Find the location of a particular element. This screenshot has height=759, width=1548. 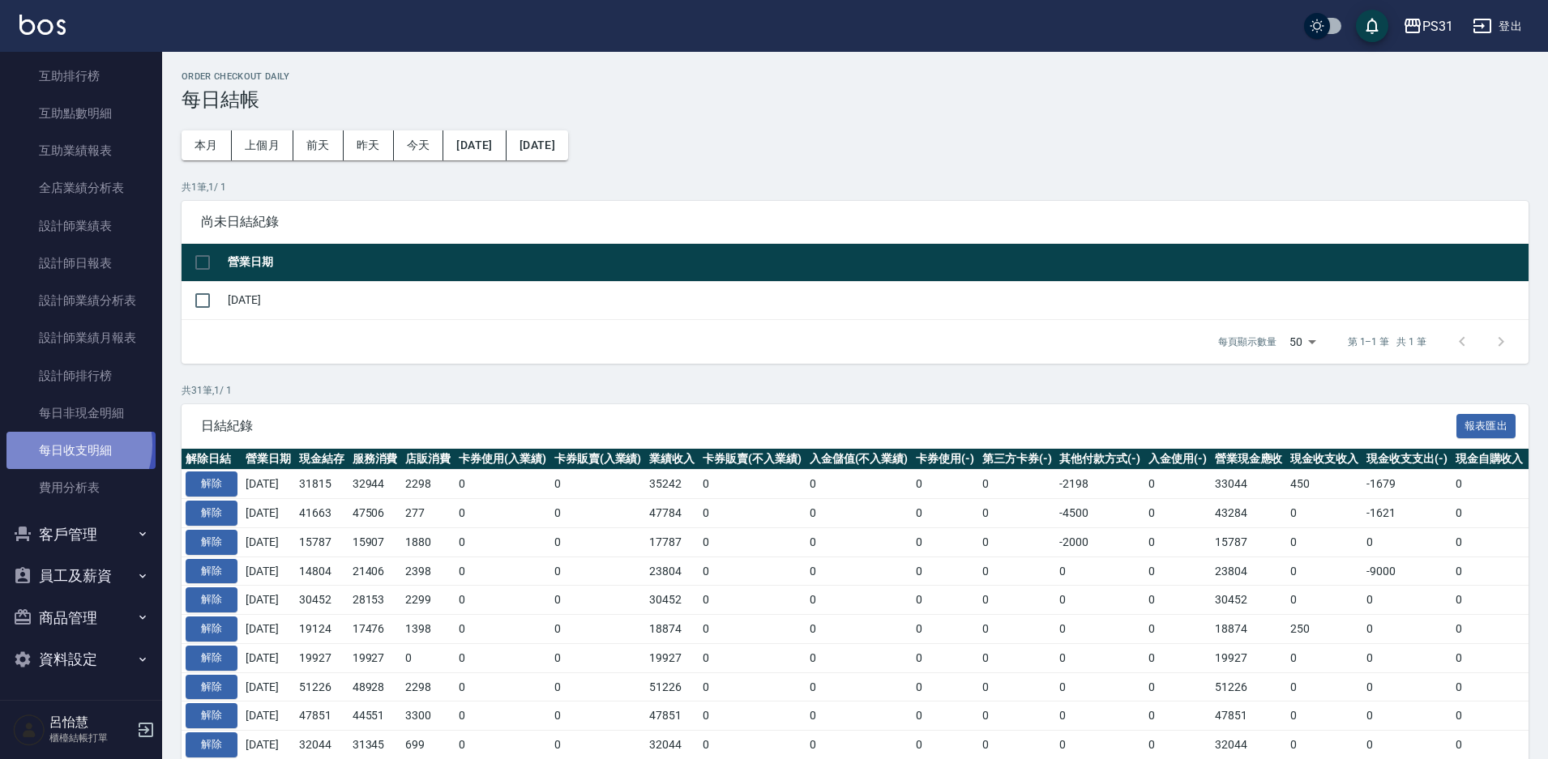

a: 互助排行榜 is located at coordinates (81, 76).